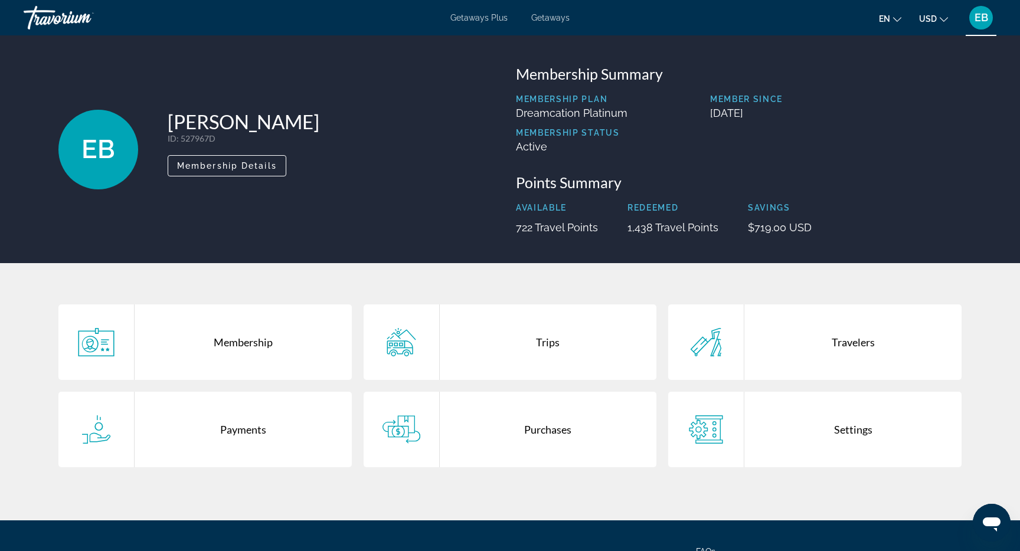  I want to click on a: Purchases, so click(510, 430).